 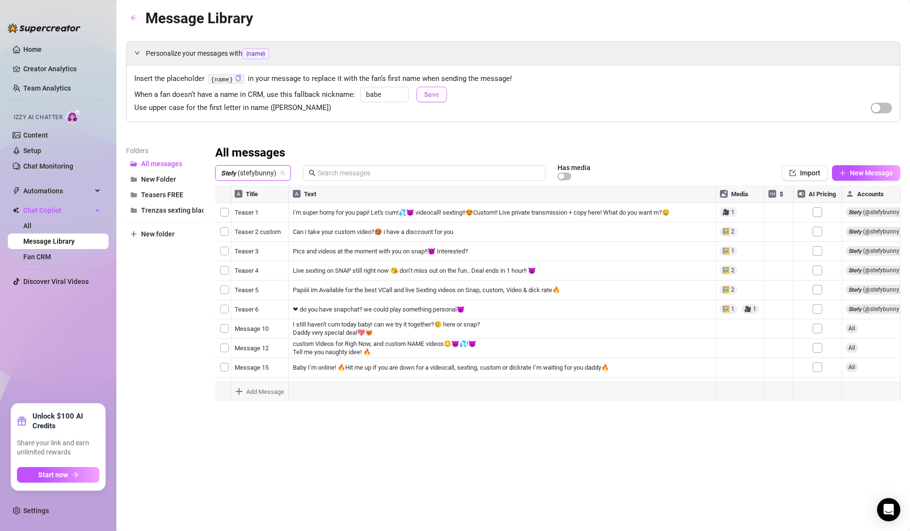 What do you see at coordinates (74, 116) in the screenshot?
I see `img: AI Chatter` at bounding box center [74, 116].